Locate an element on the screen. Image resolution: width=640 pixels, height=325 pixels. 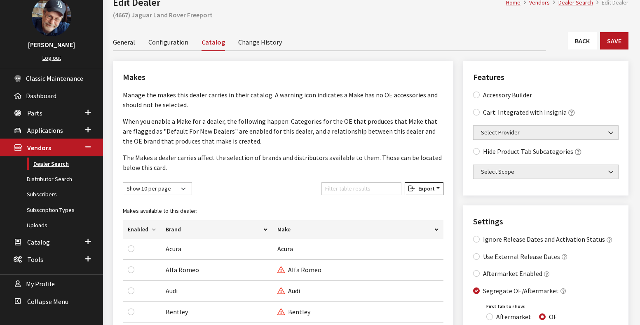
span: Applications is located at coordinates (45, 130).